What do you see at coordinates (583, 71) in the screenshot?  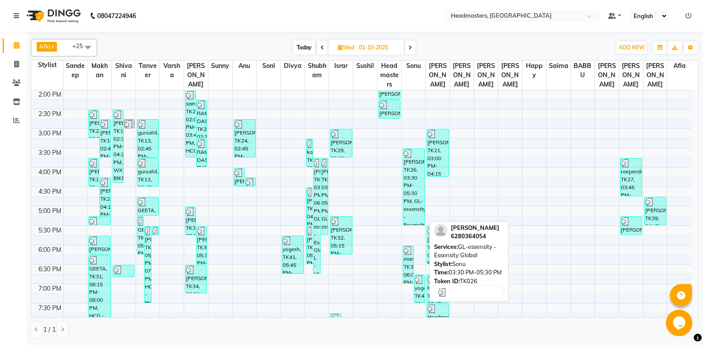 I see `span: BABBU` at bounding box center [583, 71].